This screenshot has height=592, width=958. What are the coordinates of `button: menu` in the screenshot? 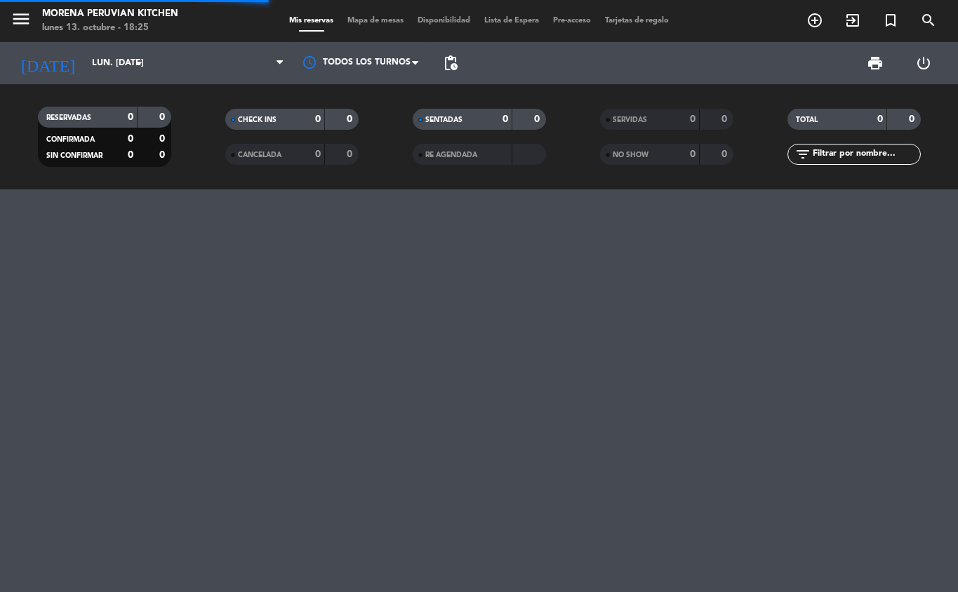 It's located at (21, 21).